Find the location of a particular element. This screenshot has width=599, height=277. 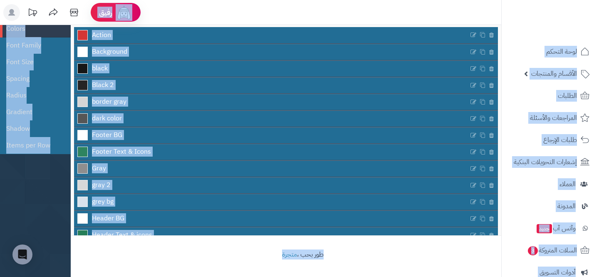

span: 3 is located at coordinates (533, 250).